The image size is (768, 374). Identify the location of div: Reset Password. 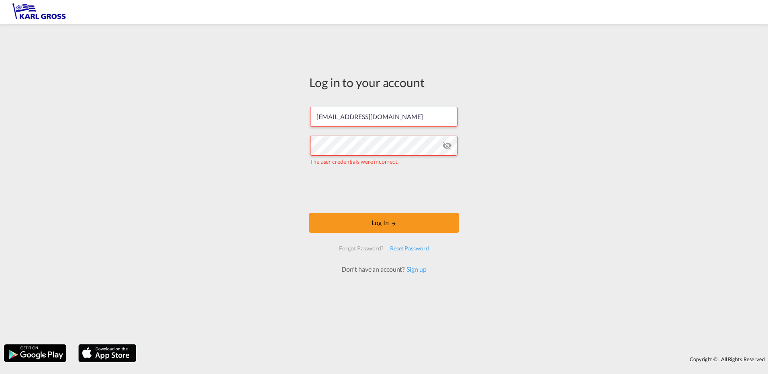
(409, 249).